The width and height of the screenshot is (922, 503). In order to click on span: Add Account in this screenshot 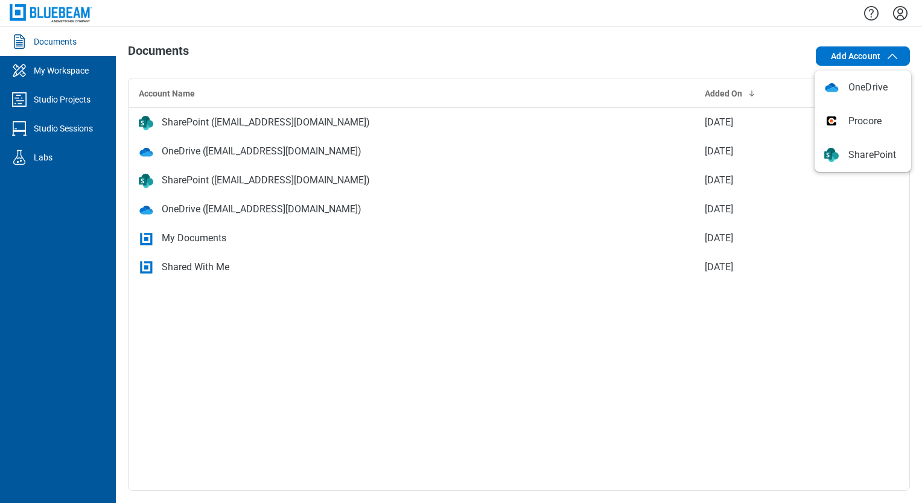, I will do `click(855, 56)`.